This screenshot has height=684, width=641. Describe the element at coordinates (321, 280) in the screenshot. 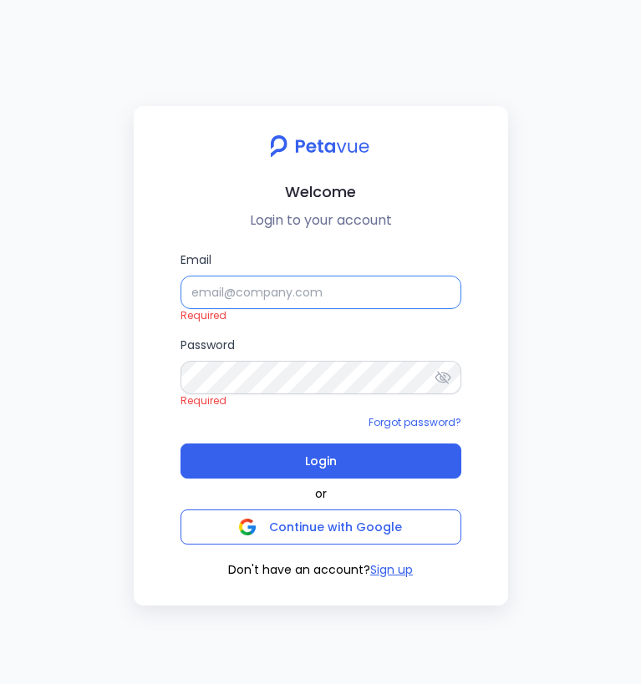

I see `label: Email` at that location.